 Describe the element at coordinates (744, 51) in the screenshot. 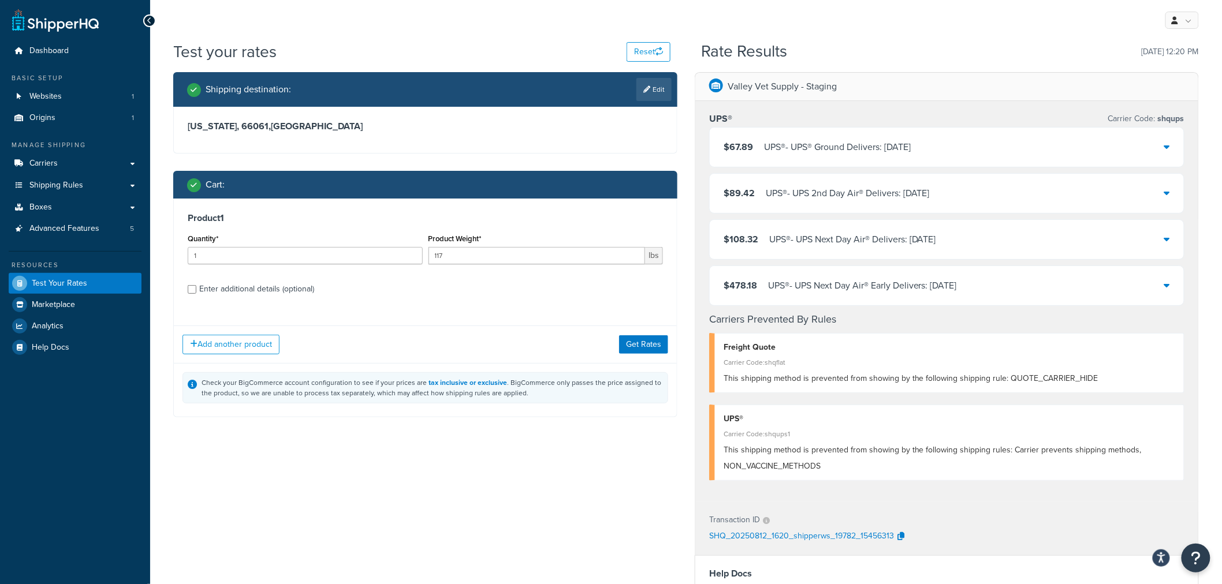

I see `h2: Rate Results` at that location.